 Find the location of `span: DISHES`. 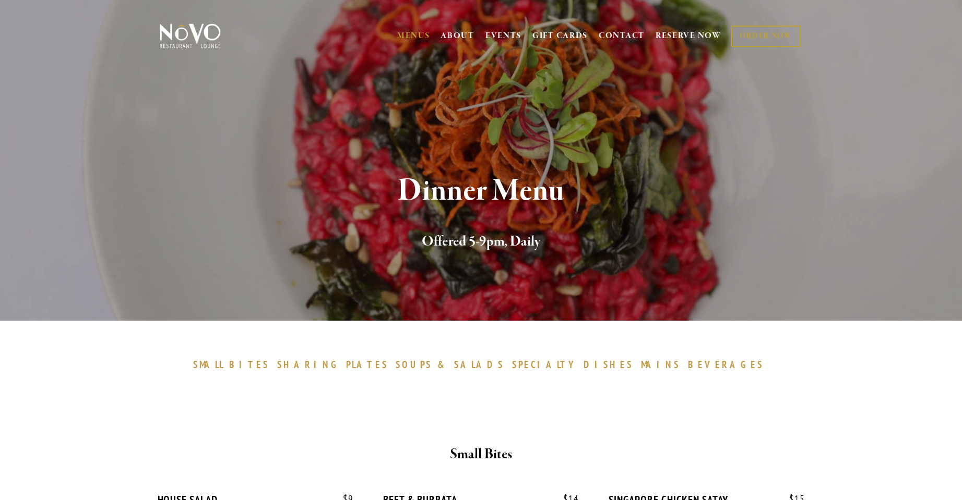

span: DISHES is located at coordinates (608, 365).